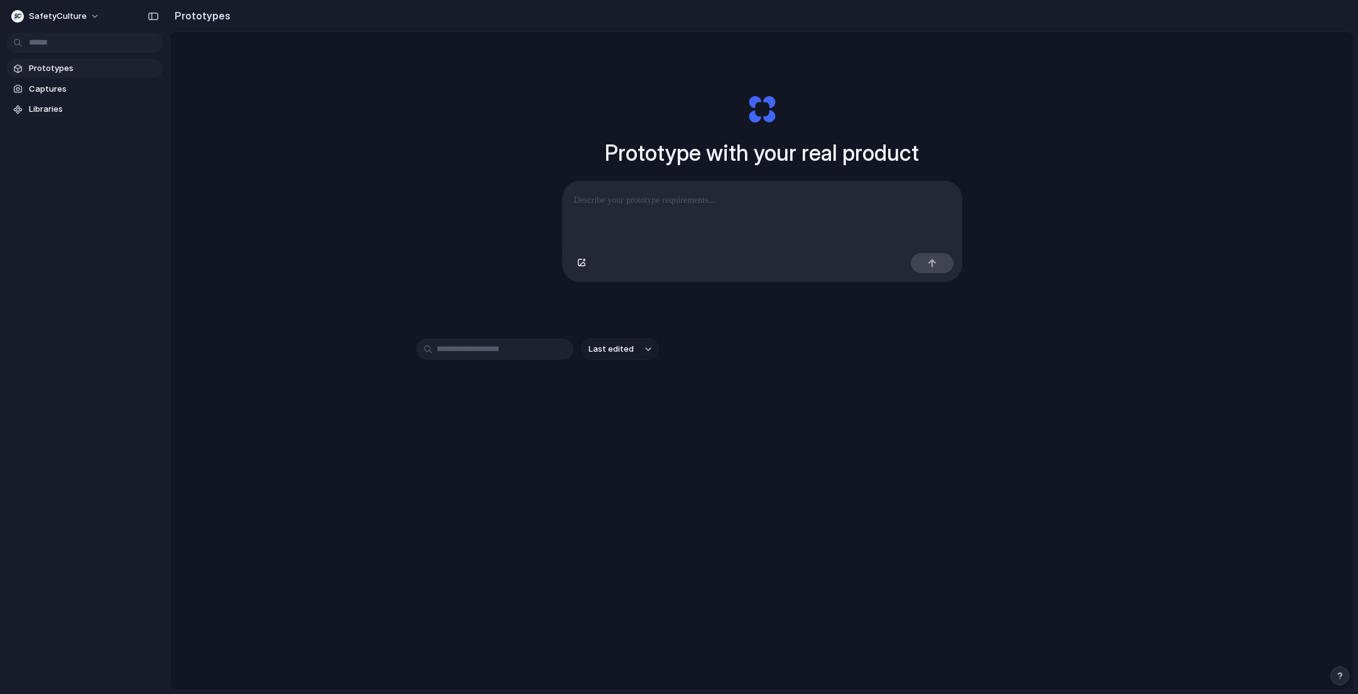  What do you see at coordinates (200, 16) in the screenshot?
I see `h2: Prototypes` at bounding box center [200, 16].